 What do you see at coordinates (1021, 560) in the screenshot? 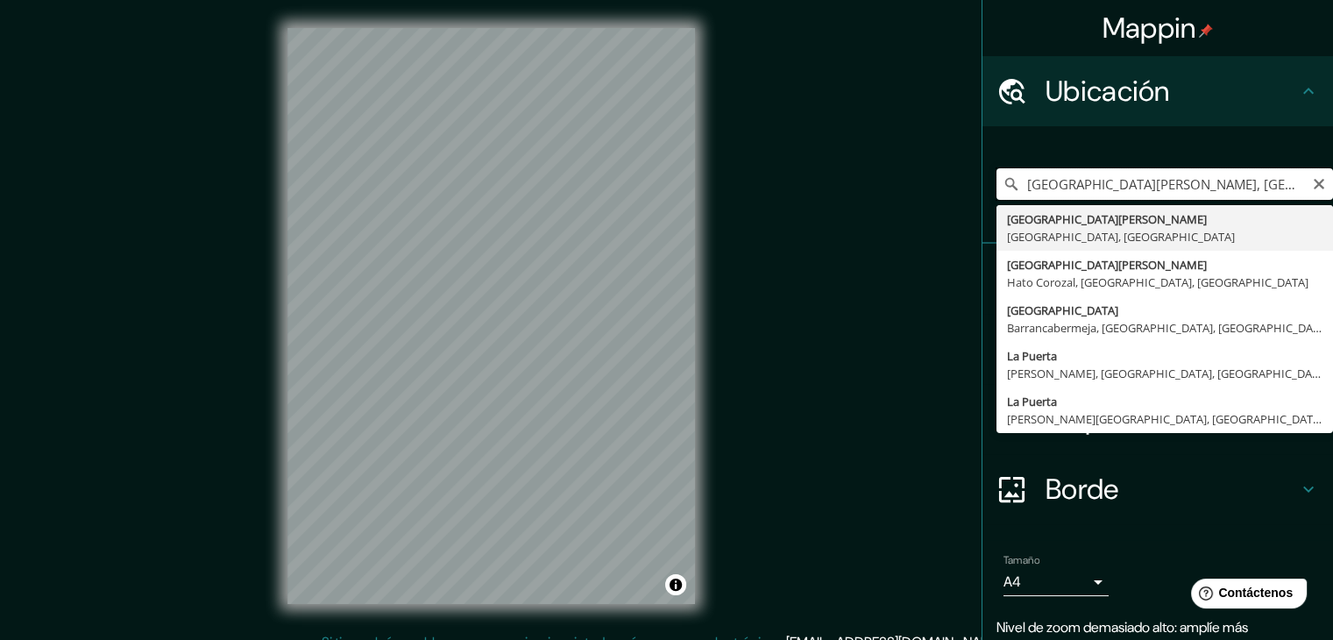
I see `font: Tamaño` at bounding box center [1021, 560].